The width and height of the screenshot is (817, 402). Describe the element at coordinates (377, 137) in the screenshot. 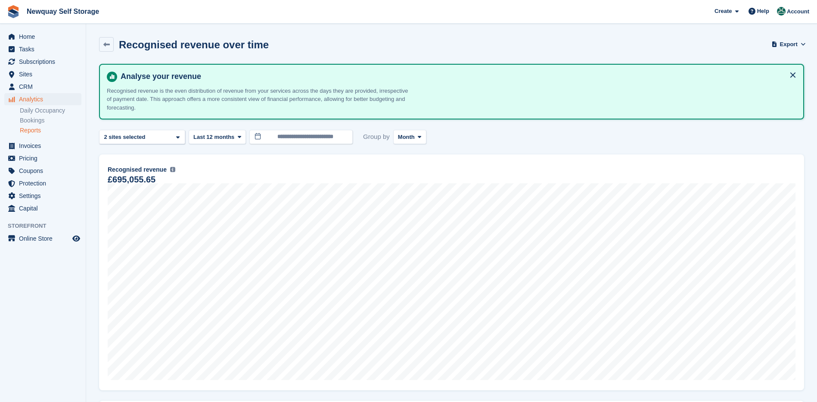

I see `span: Group by` at that location.